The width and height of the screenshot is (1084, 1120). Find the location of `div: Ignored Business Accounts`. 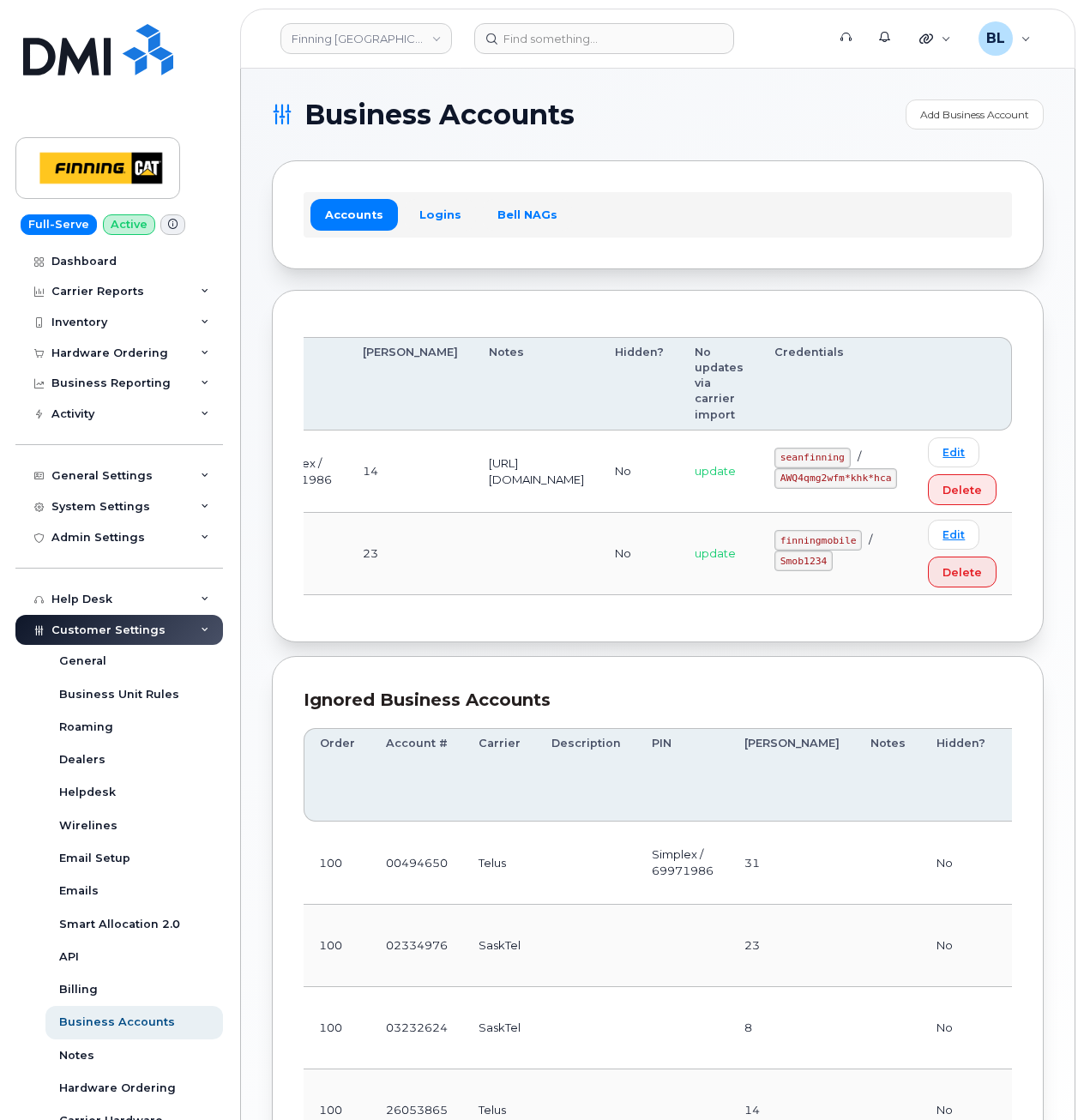

div: Ignored Business Accounts is located at coordinates (658, 700).